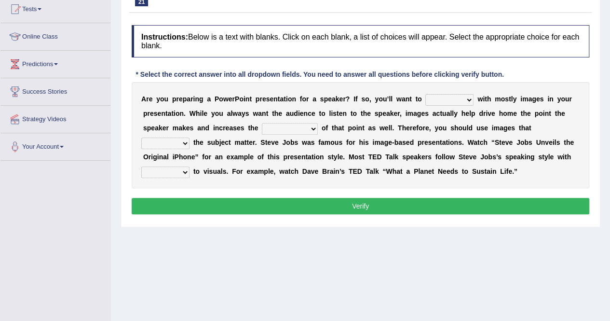  I want to click on button: Verify, so click(360, 206).